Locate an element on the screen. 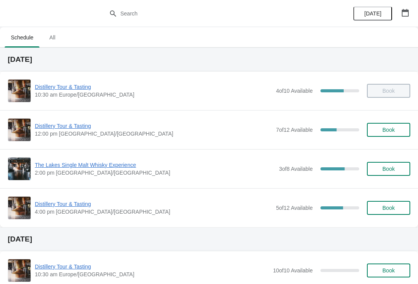  span: Schedule is located at coordinates (22, 38).